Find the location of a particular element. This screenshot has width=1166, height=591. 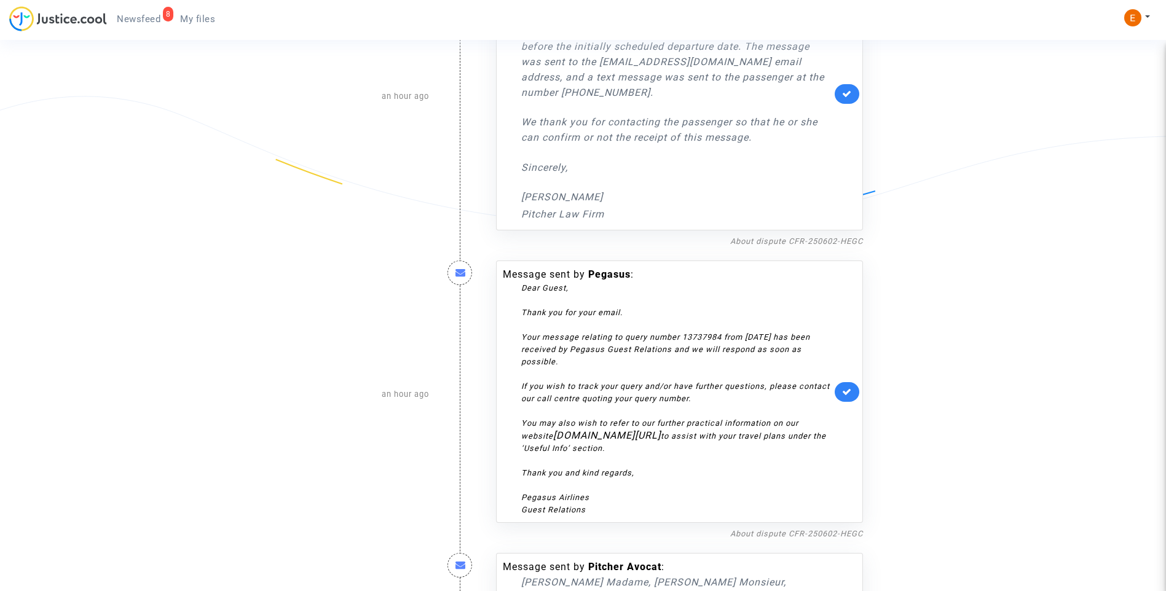

div: 8 is located at coordinates (168, 14).